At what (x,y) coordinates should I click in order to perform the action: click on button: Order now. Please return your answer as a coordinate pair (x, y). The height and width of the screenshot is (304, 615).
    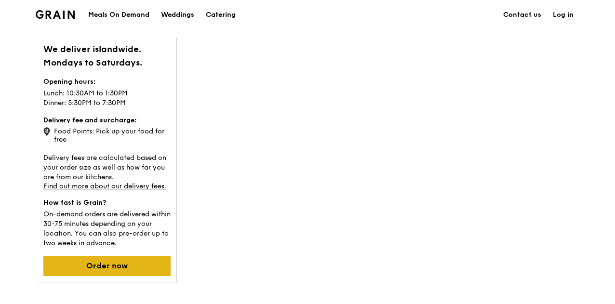
    Looking at the image, I should click on (107, 266).